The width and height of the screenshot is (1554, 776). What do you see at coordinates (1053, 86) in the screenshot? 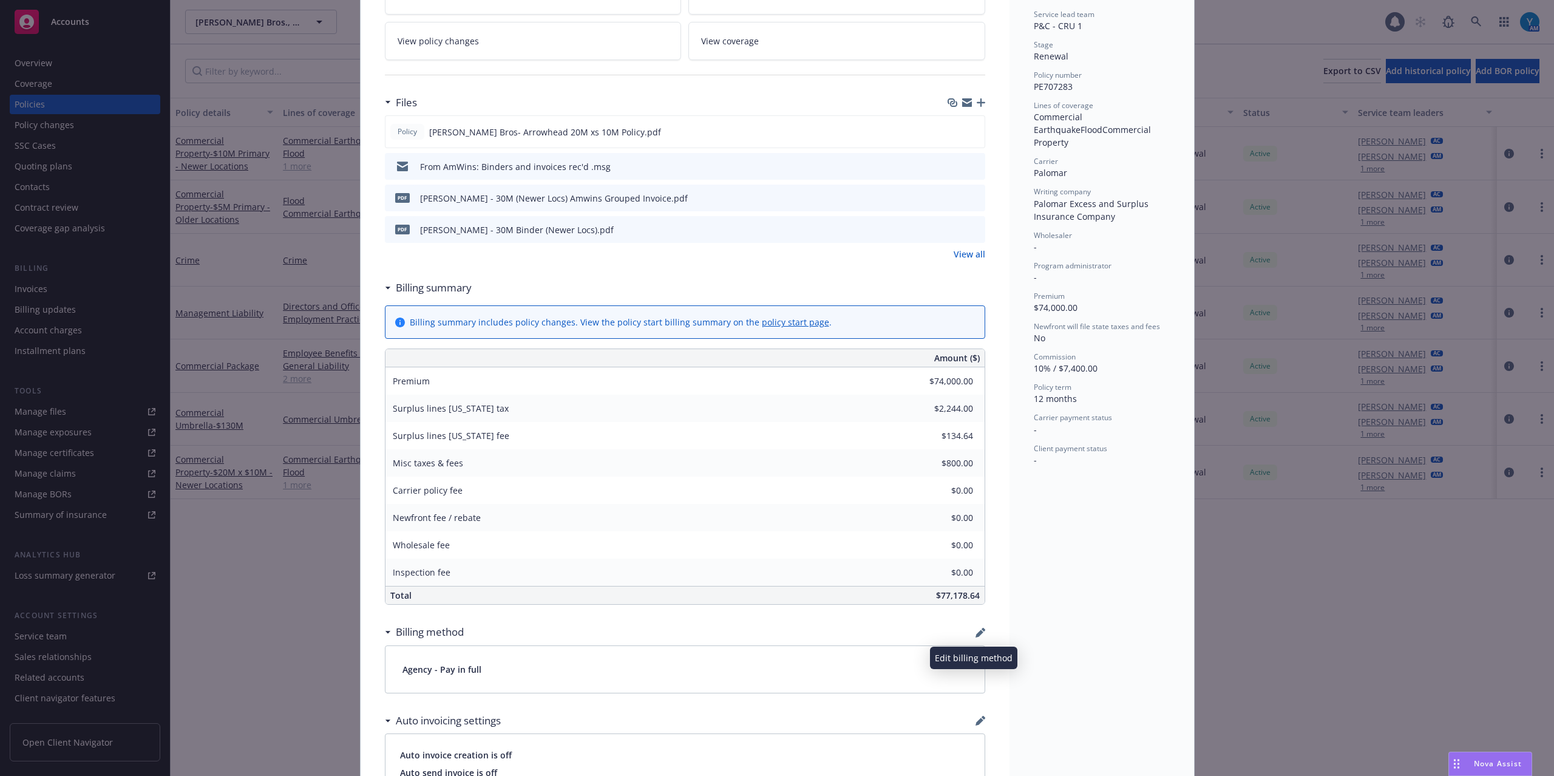
I see `span: PE707283` at bounding box center [1053, 86].